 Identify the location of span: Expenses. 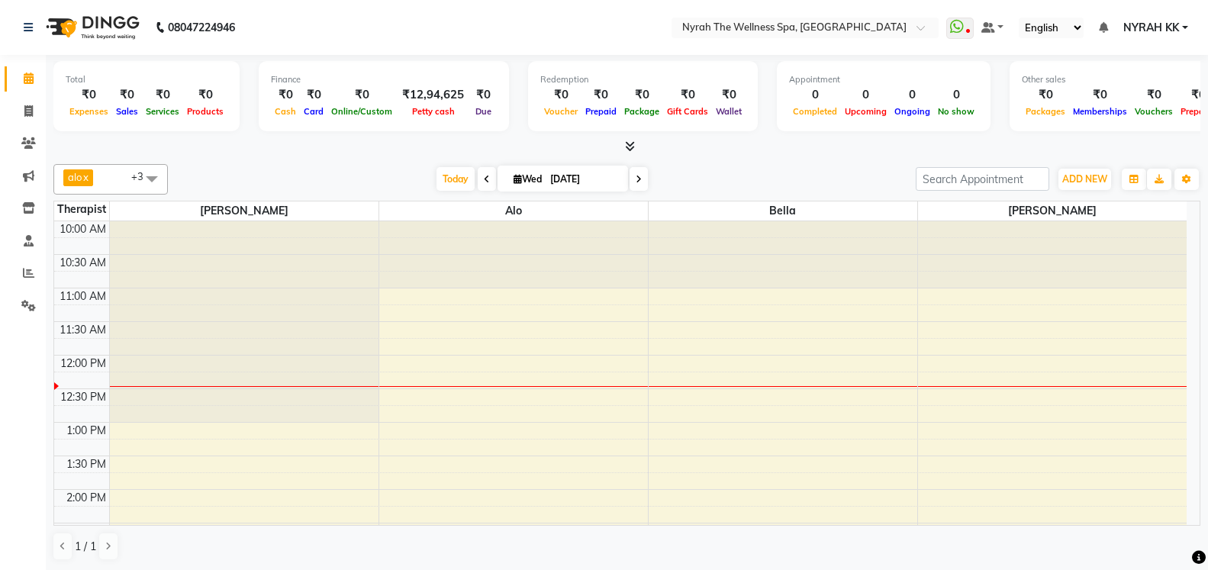
(89, 111).